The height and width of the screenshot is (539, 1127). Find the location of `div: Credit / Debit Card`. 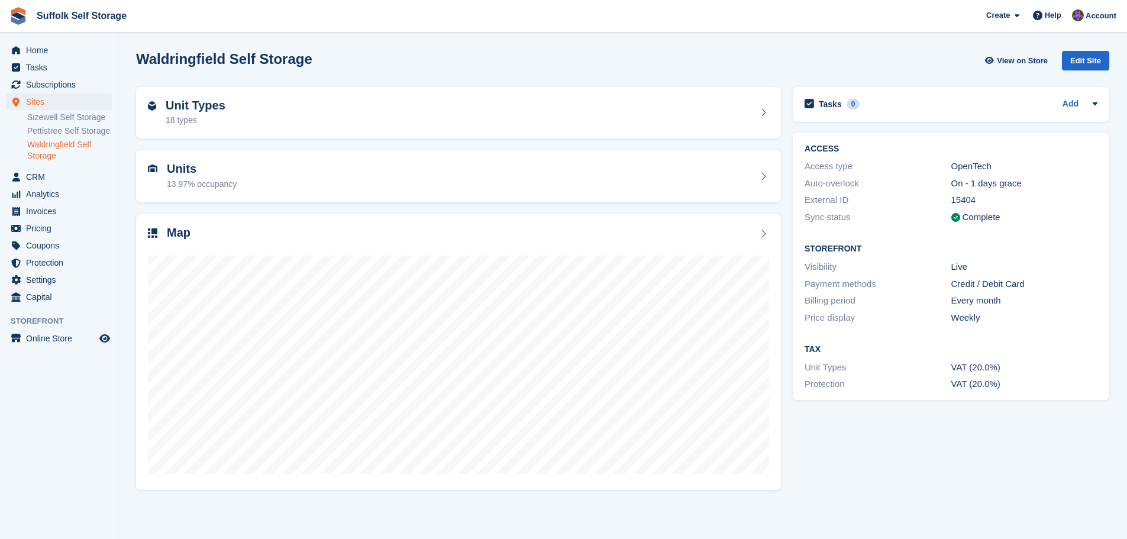

div: Credit / Debit Card is located at coordinates (1024, 284).